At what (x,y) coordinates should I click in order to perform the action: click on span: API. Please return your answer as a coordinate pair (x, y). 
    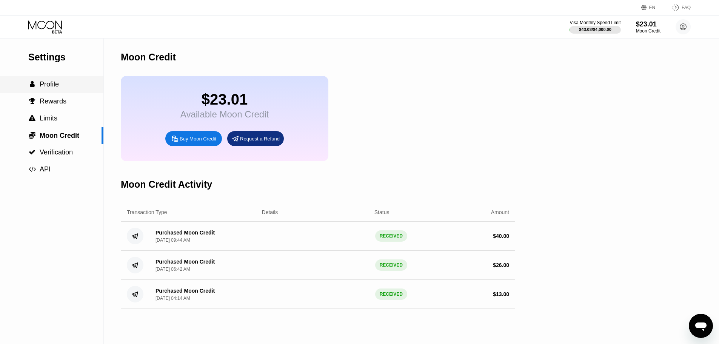
    Looking at the image, I should click on (45, 169).